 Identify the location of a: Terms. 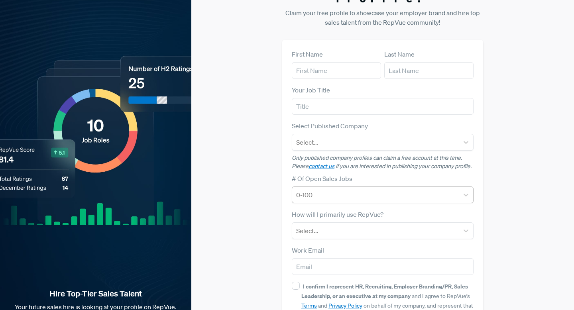
(309, 306).